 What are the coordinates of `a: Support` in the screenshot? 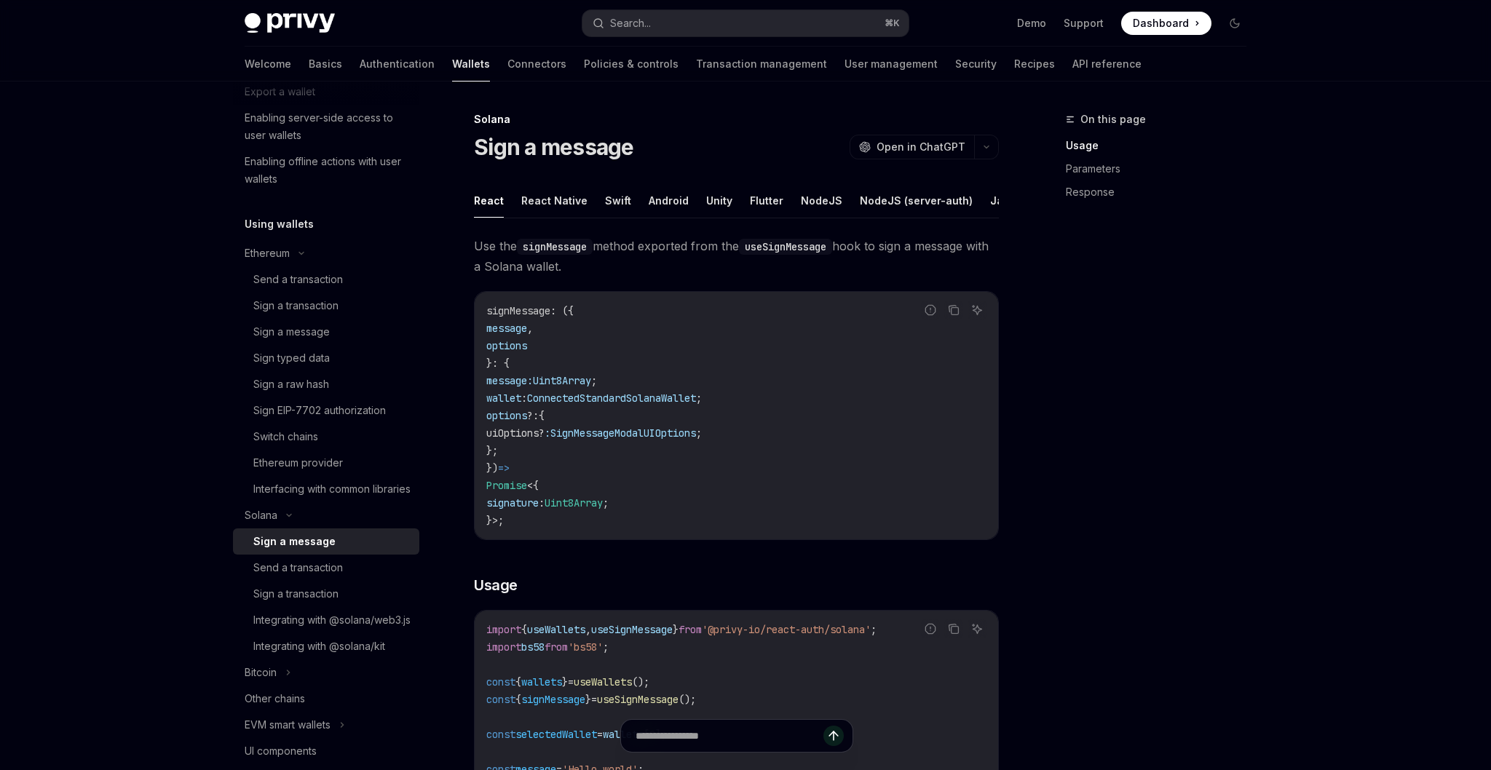 It's located at (1083, 23).